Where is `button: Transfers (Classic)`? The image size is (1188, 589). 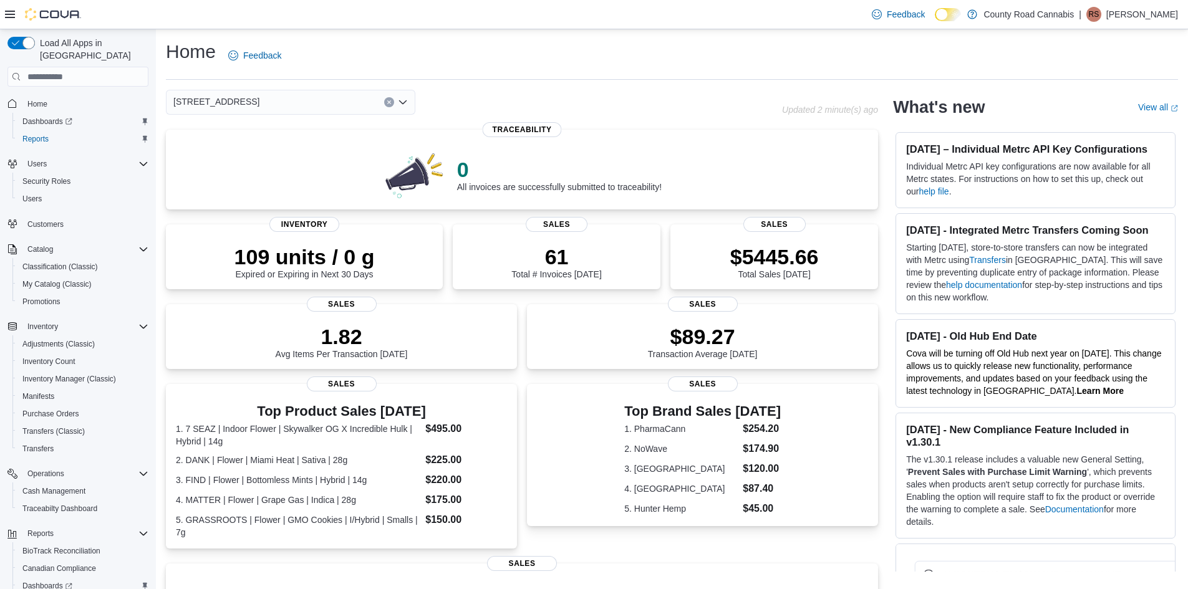
button: Transfers (Classic) is located at coordinates (83, 431).